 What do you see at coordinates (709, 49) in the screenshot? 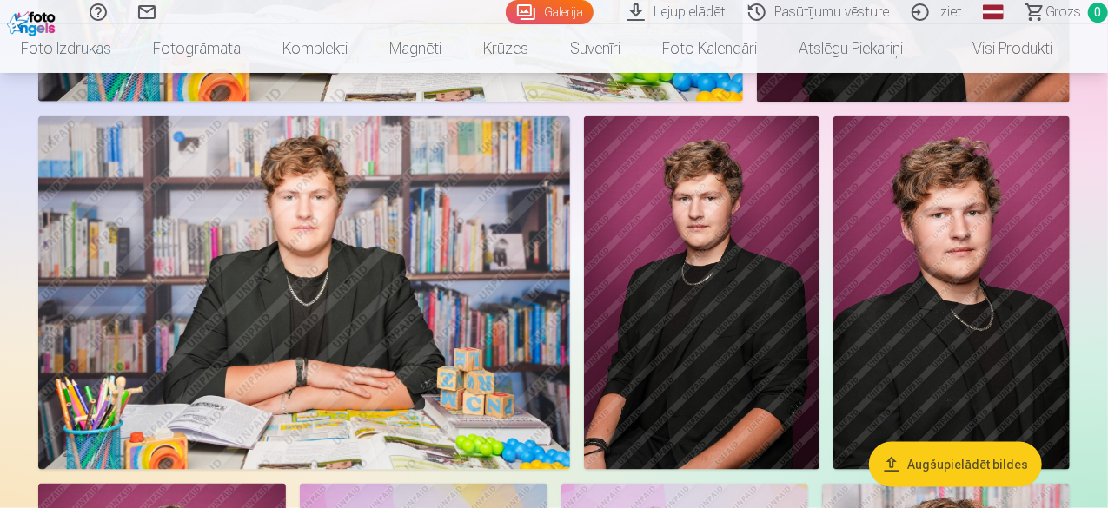
I see `a: Foto kalendāri` at bounding box center [709, 49].